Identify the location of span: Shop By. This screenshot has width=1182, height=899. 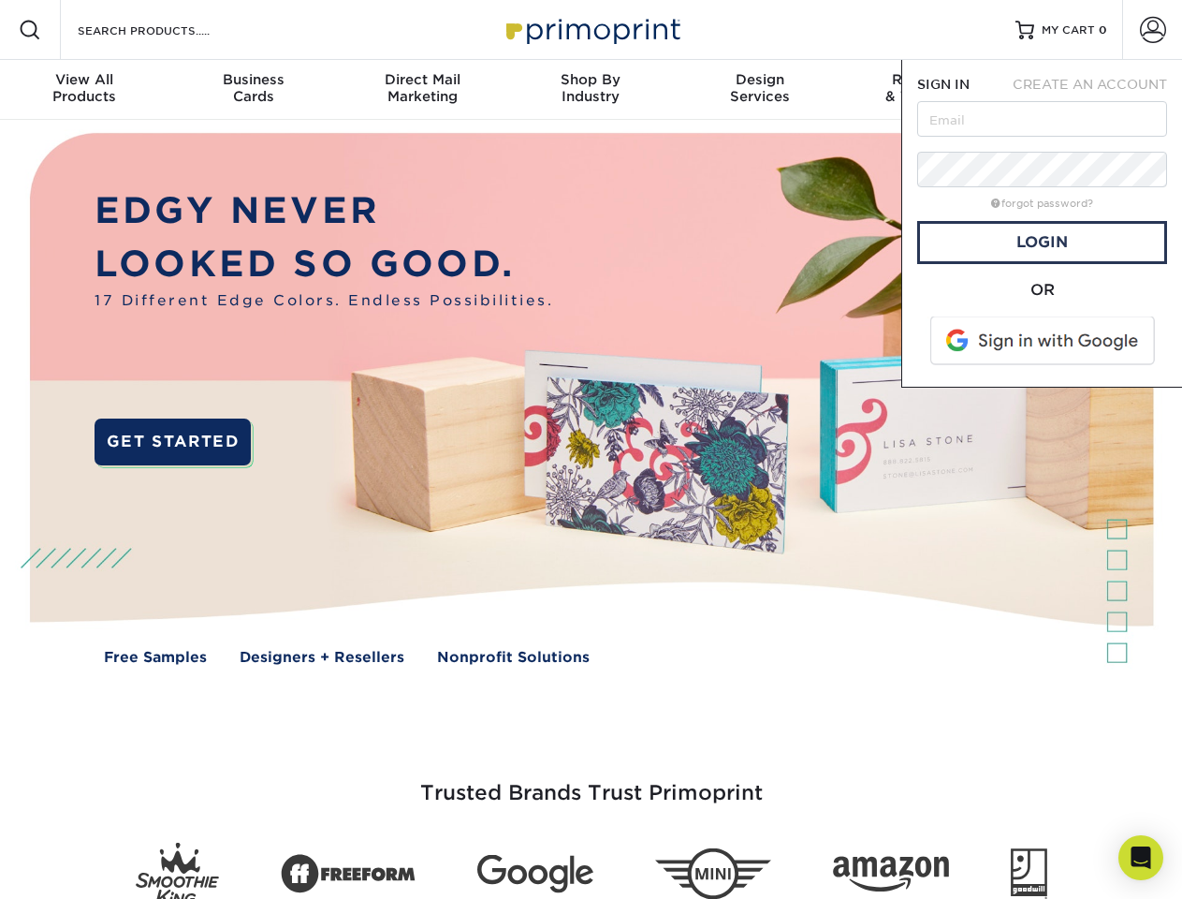
(591, 80).